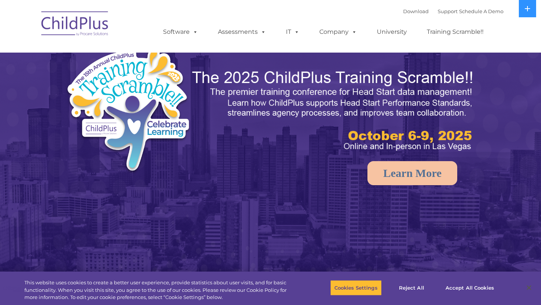 This screenshot has height=305, width=541. What do you see at coordinates (161, 290) in the screenshot?
I see `div: This website uses cookies to create a better user experience, provide statistics about user visit...` at bounding box center [161, 290].